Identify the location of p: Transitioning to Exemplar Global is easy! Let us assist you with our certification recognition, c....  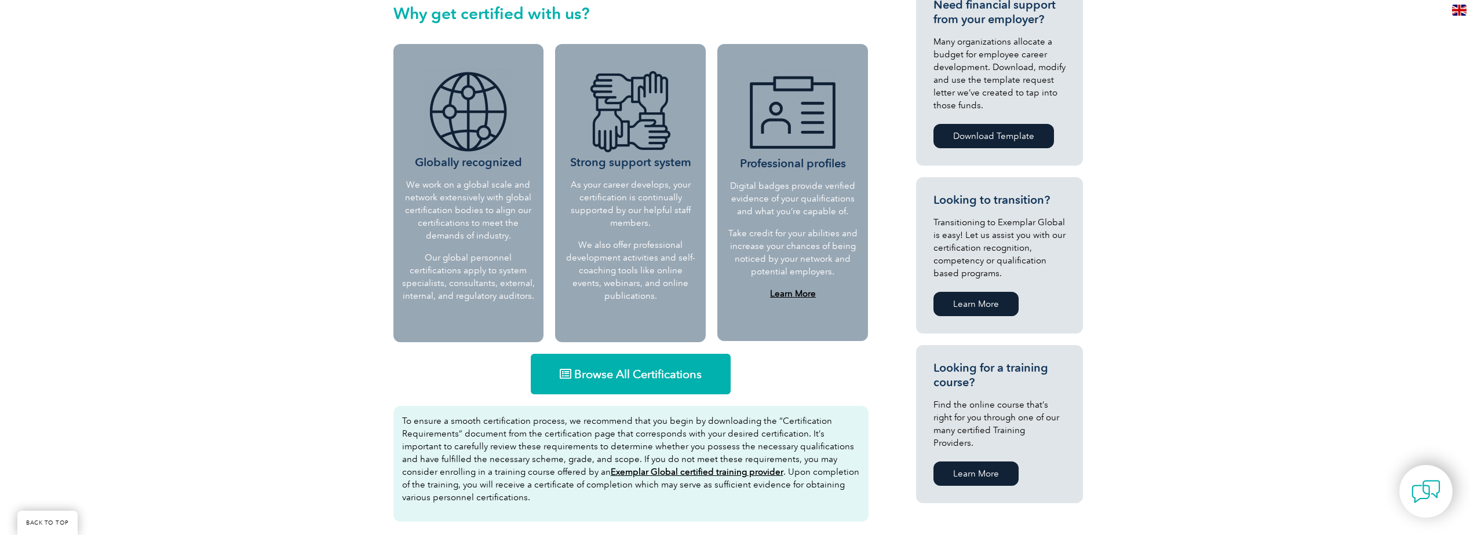
(1000, 248).